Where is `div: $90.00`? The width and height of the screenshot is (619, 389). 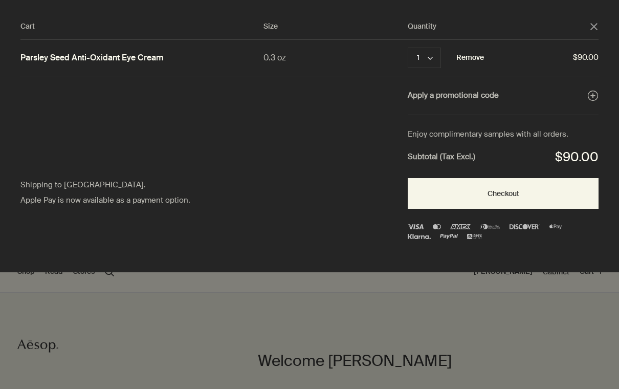 div: $90.00 is located at coordinates (577, 157).